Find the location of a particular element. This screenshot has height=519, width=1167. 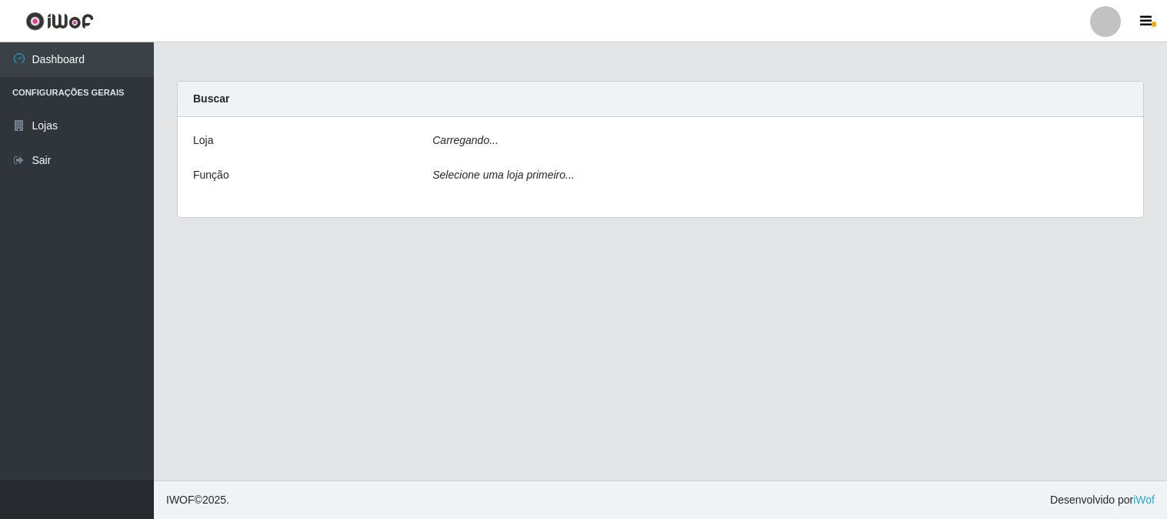

label: Função is located at coordinates (211, 175).